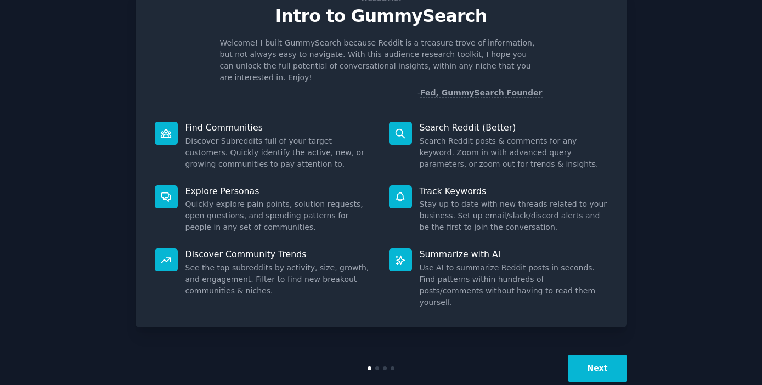 Image resolution: width=762 pixels, height=385 pixels. What do you see at coordinates (513, 191) in the screenshot?
I see `p: Track Keywords` at bounding box center [513, 191].